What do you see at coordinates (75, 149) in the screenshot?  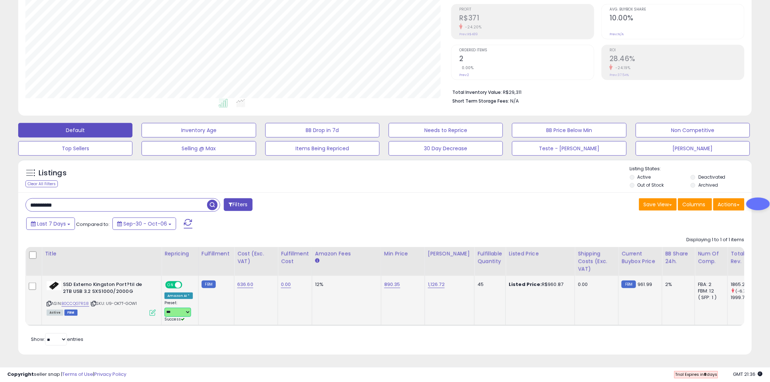 I see `button: Top Sellers` at bounding box center [75, 149].